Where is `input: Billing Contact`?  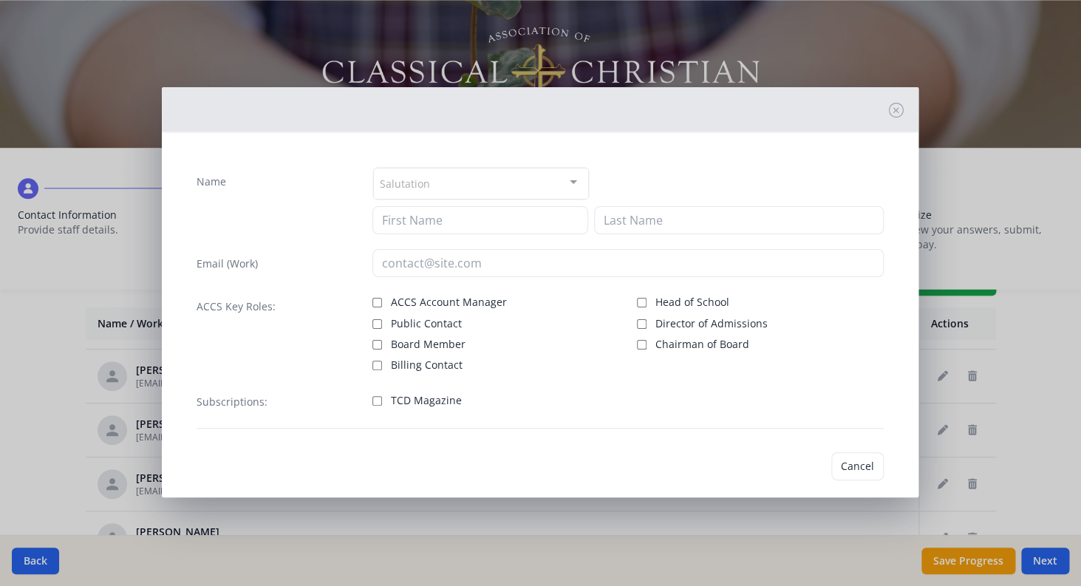
input: Billing Contact is located at coordinates (377, 365).